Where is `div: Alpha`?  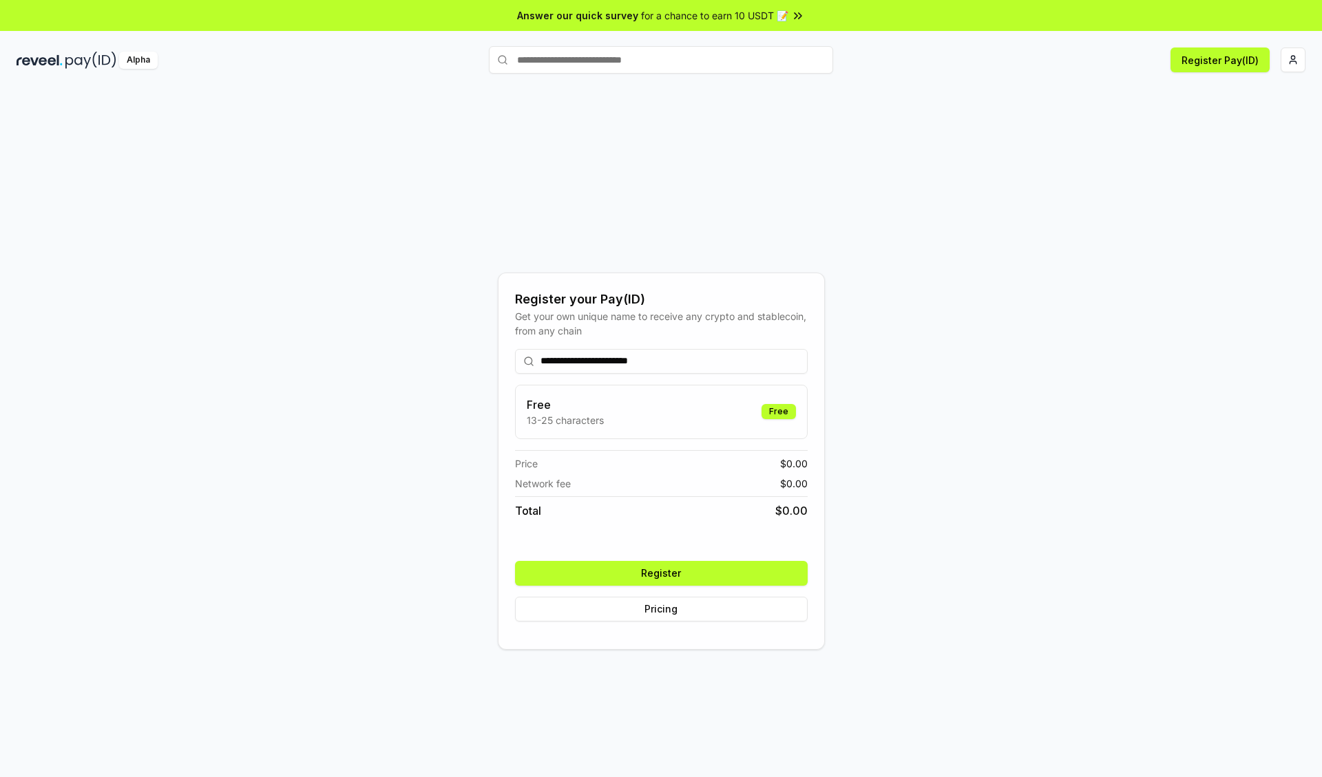 div: Alpha is located at coordinates (138, 60).